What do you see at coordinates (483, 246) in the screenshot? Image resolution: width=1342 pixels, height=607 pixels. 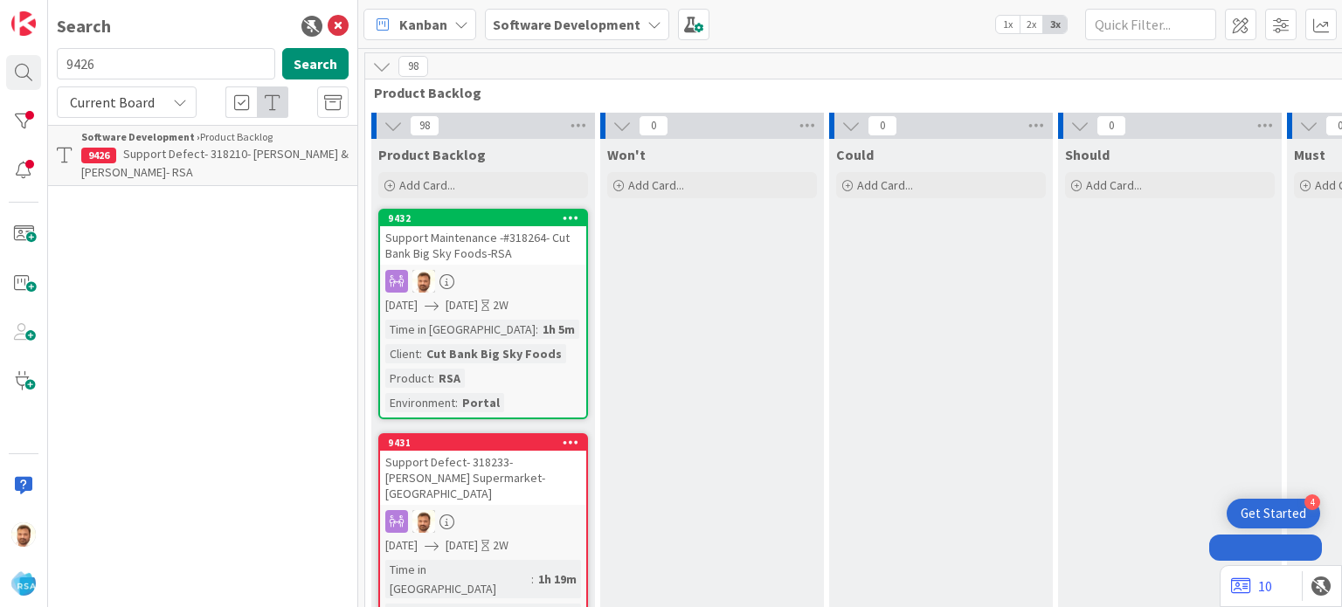 I see `div: Support Maintenance -#318264- Cut Bank Big Sky Foods-RSA` at bounding box center [483, 246].